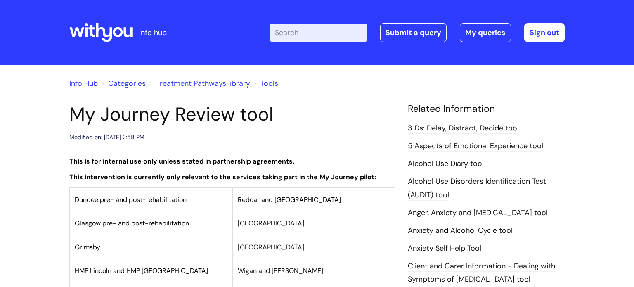  Describe the element at coordinates (83, 83) in the screenshot. I see `a: Info Hub` at that location.